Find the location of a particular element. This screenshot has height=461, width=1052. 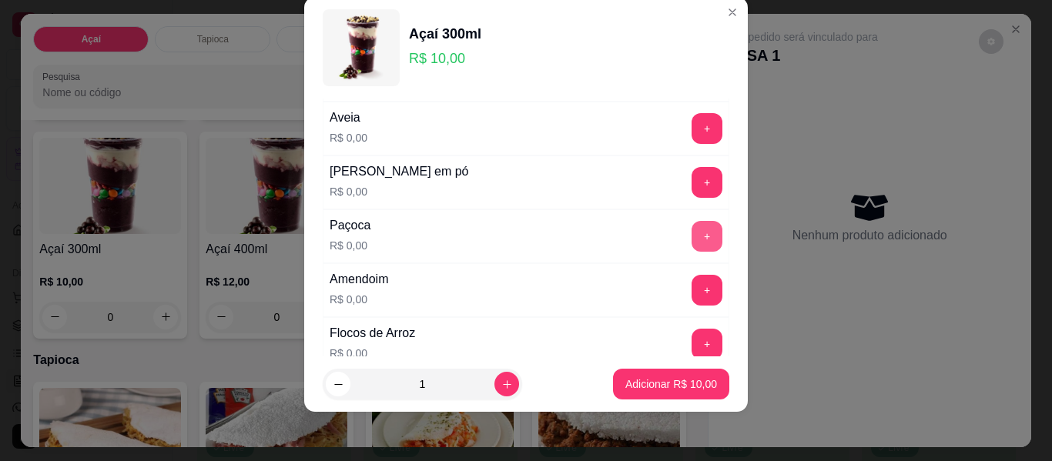

button: increase-product-quantity is located at coordinates (507, 384).